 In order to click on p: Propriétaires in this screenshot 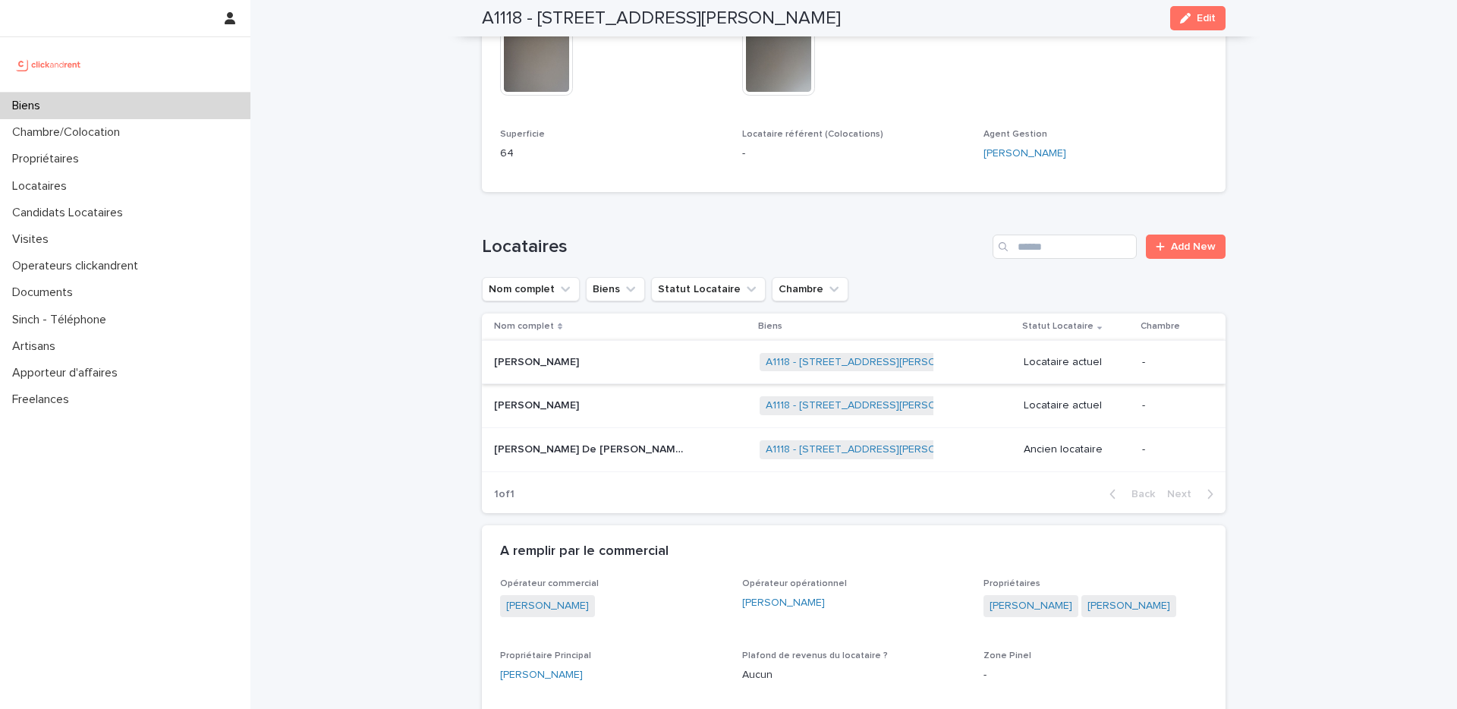, I will do `click(49, 159)`.